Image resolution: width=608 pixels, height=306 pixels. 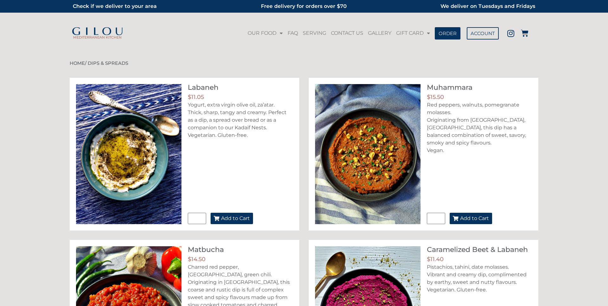 I want to click on img: Labaneh, so click(x=129, y=154).